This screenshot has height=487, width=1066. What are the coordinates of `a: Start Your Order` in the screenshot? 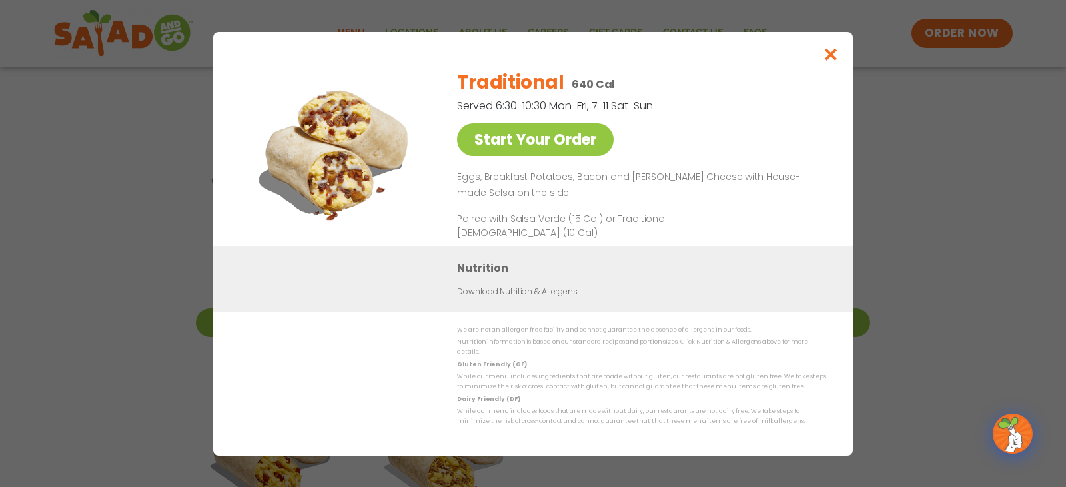 It's located at (535, 139).